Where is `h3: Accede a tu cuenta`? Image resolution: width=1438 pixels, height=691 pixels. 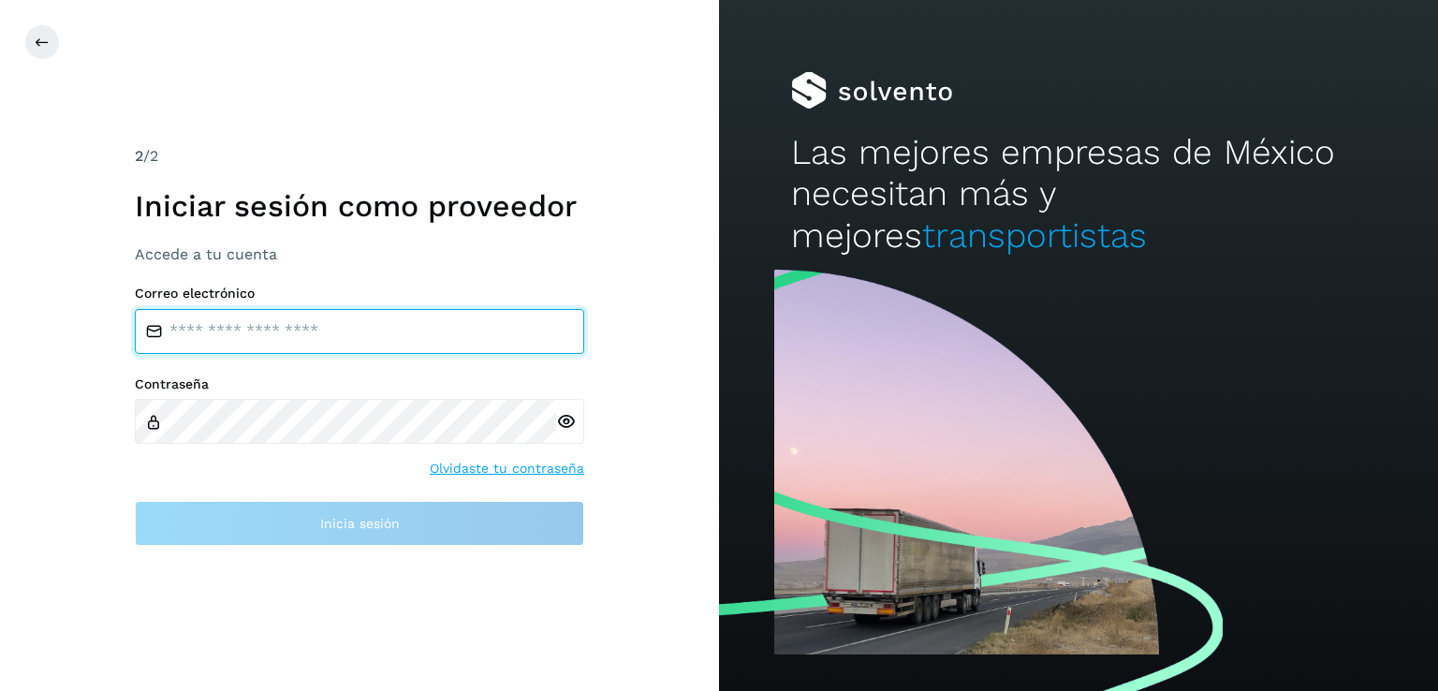
h3: Accede a tu cuenta is located at coordinates (359, 254).